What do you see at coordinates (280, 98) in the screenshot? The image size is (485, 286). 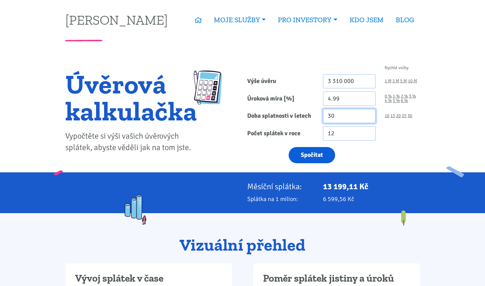 I see `label: Úroková míra [%]` at bounding box center [280, 98].